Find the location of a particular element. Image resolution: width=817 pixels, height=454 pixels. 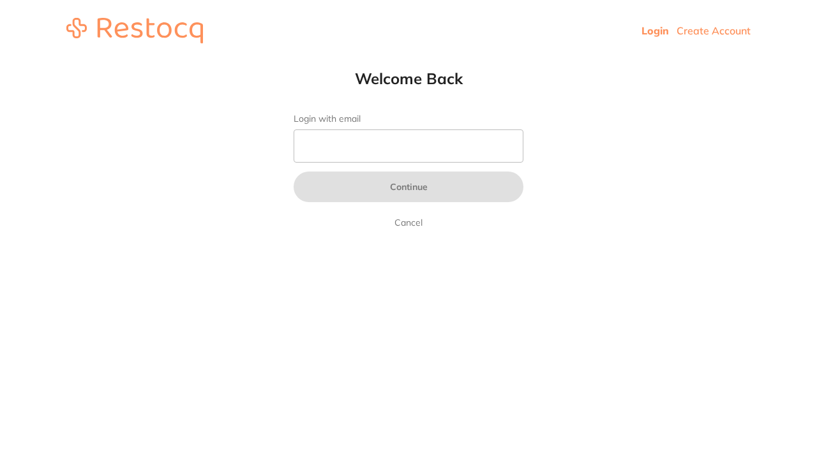

img: restocq_logo.svg is located at coordinates (135, 31).